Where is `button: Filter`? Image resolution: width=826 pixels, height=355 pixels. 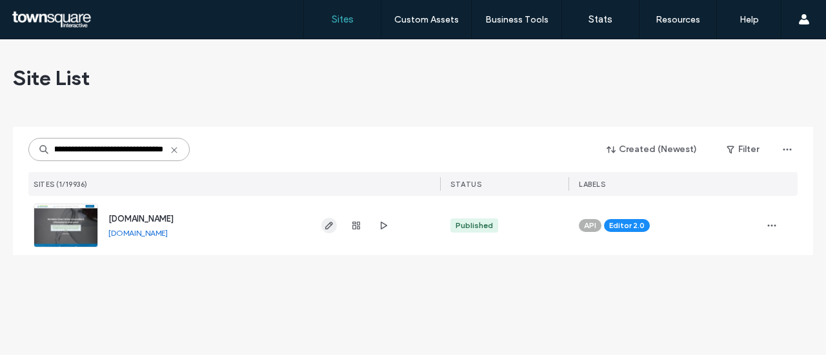
button: Filter is located at coordinates (742, 150).